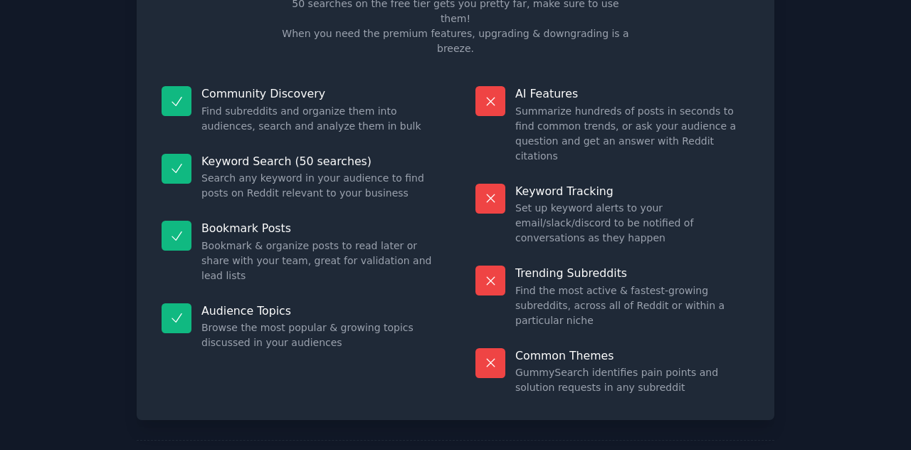 The height and width of the screenshot is (450, 911). Describe the element at coordinates (318, 261) in the screenshot. I see `dd: Bookmark & organize posts to read later or share with your team, great for validation and lead lists` at that location.